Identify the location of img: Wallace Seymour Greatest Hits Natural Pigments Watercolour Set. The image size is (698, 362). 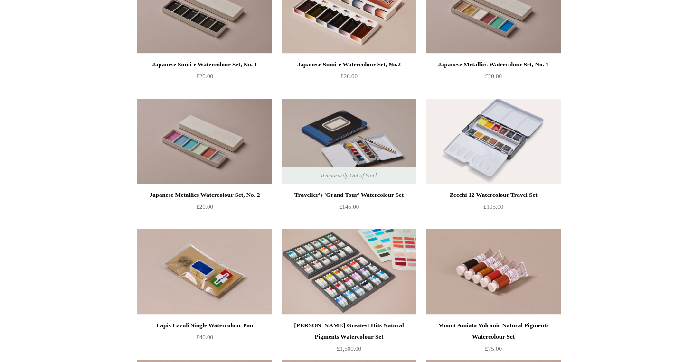
(349, 272).